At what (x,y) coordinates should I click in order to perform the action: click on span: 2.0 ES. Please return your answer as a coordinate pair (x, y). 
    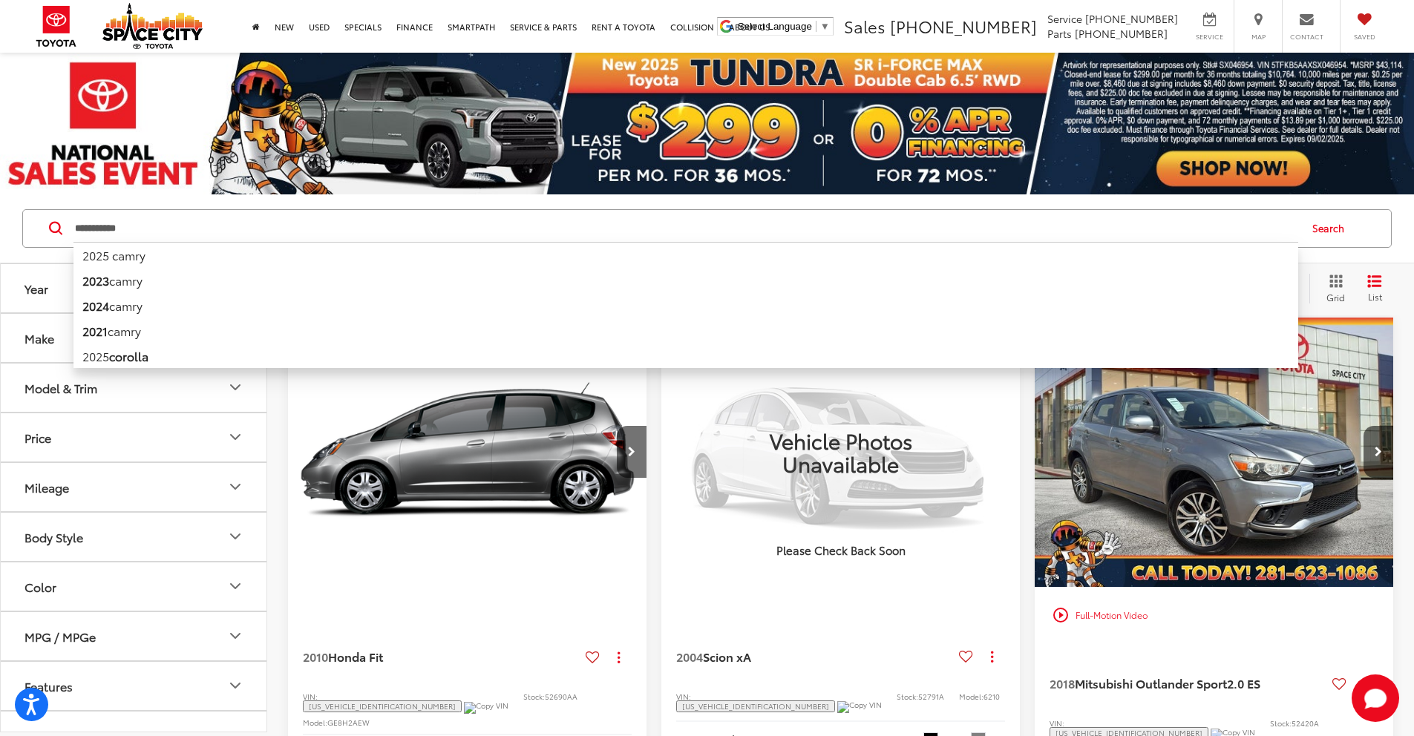
    Looking at the image, I should click on (1243, 683).